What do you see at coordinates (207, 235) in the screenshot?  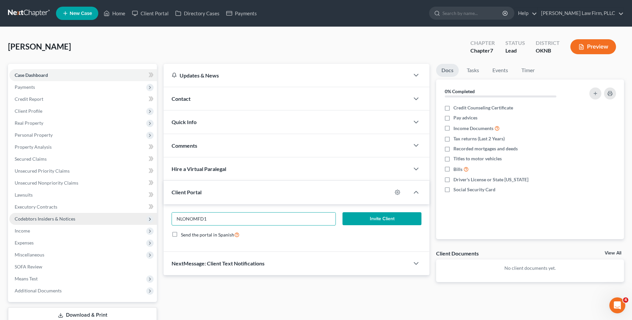 I see `span: Send the portal in Spanish` at bounding box center [207, 235].